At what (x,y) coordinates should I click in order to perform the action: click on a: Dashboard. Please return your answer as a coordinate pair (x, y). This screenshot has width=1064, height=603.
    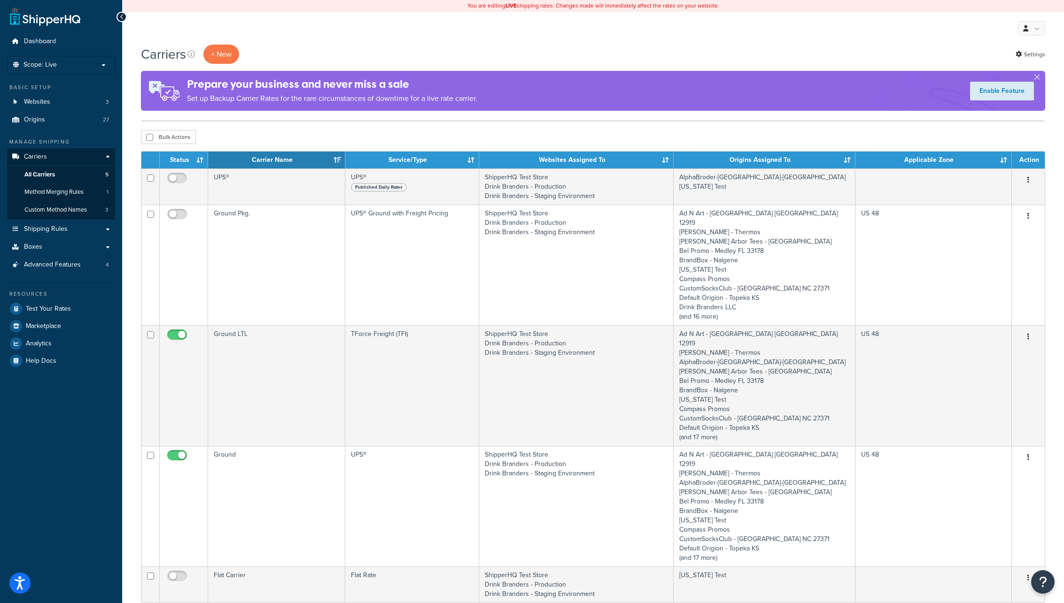
    Looking at the image, I should click on (61, 41).